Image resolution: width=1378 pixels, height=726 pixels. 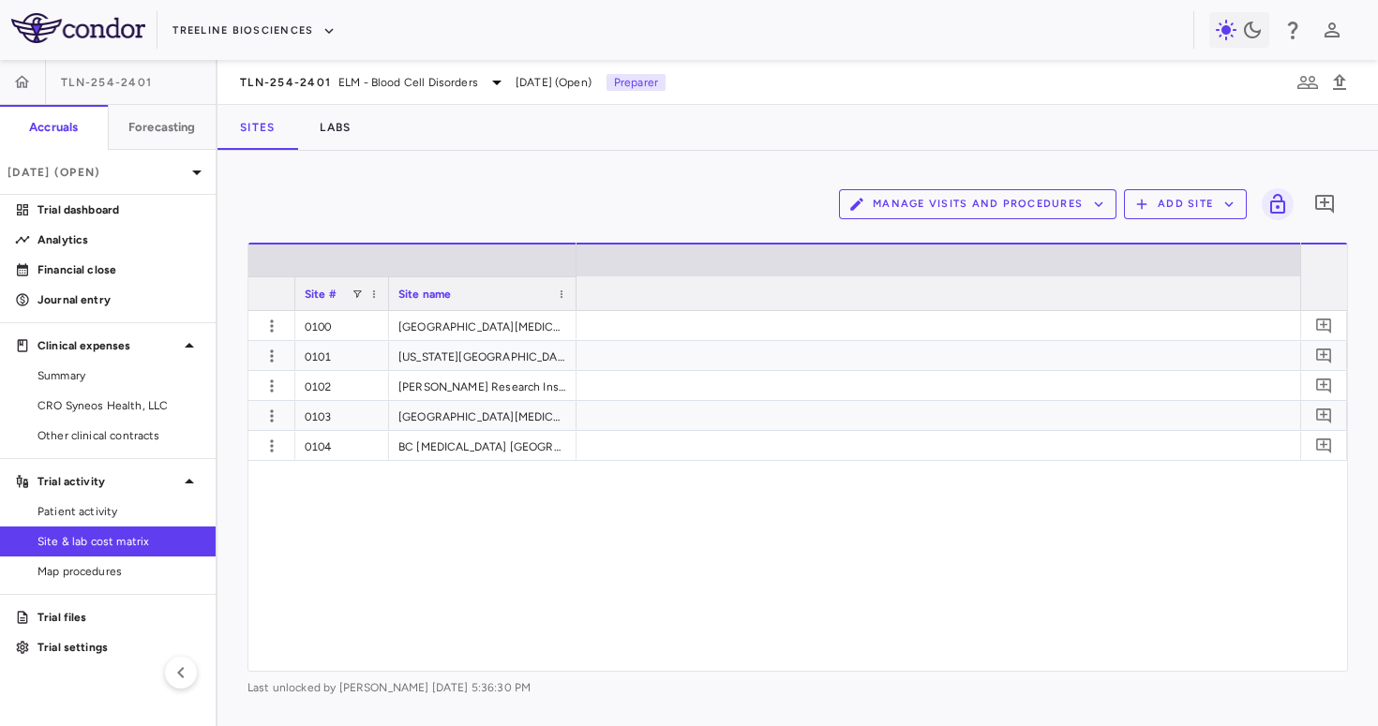 I want to click on span: Lock grid, so click(x=1274, y=204).